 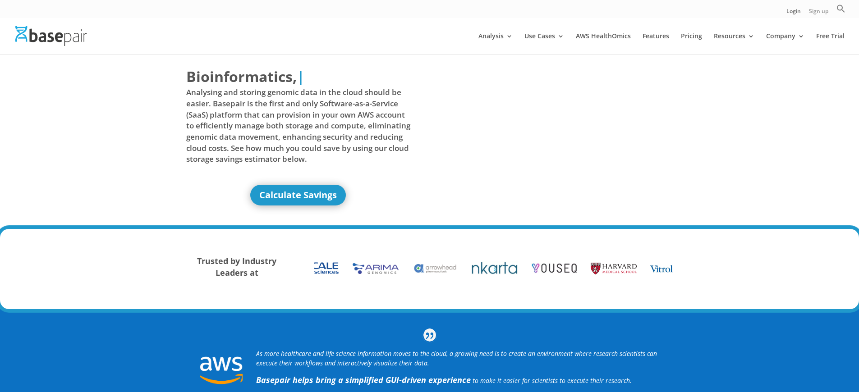 I want to click on svg: Search, so click(x=841, y=9).